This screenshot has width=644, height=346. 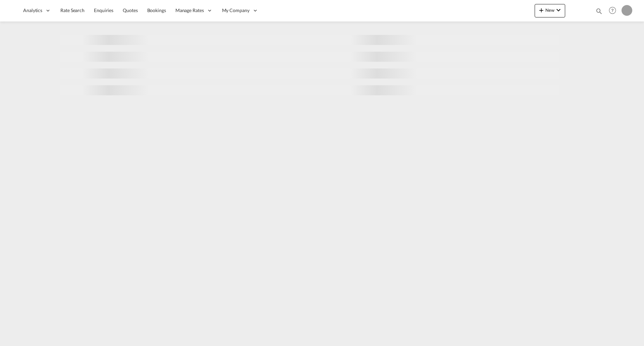 I want to click on span: Manage Rates, so click(x=190, y=10).